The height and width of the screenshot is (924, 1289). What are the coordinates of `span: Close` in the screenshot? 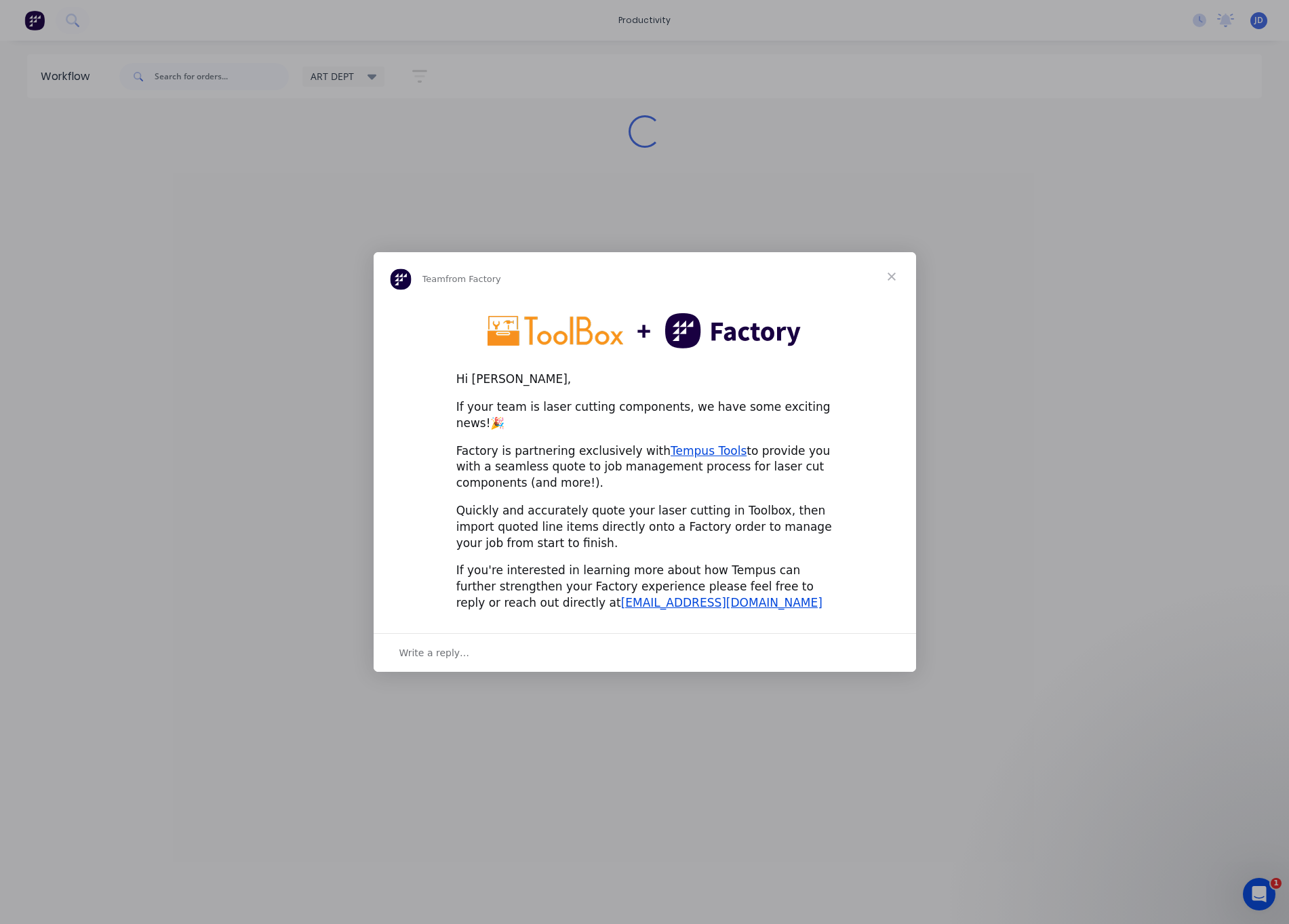 It's located at (892, 277).